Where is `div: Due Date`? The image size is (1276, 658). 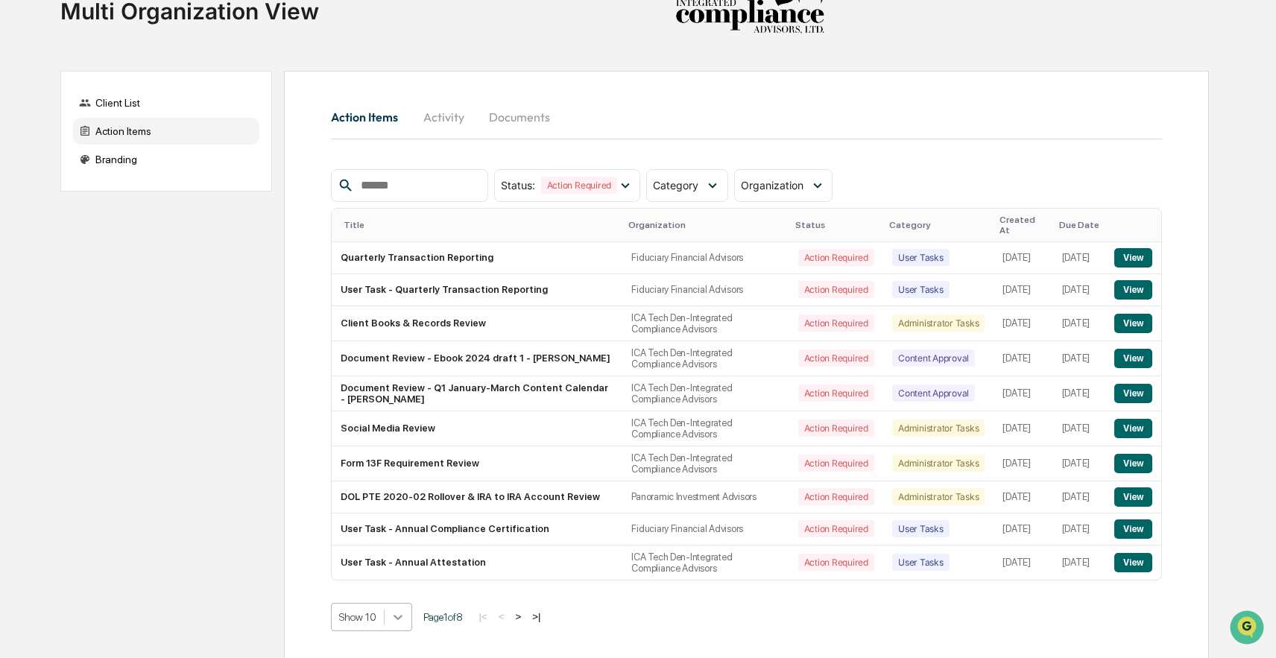 div: Due Date is located at coordinates (1079, 225).